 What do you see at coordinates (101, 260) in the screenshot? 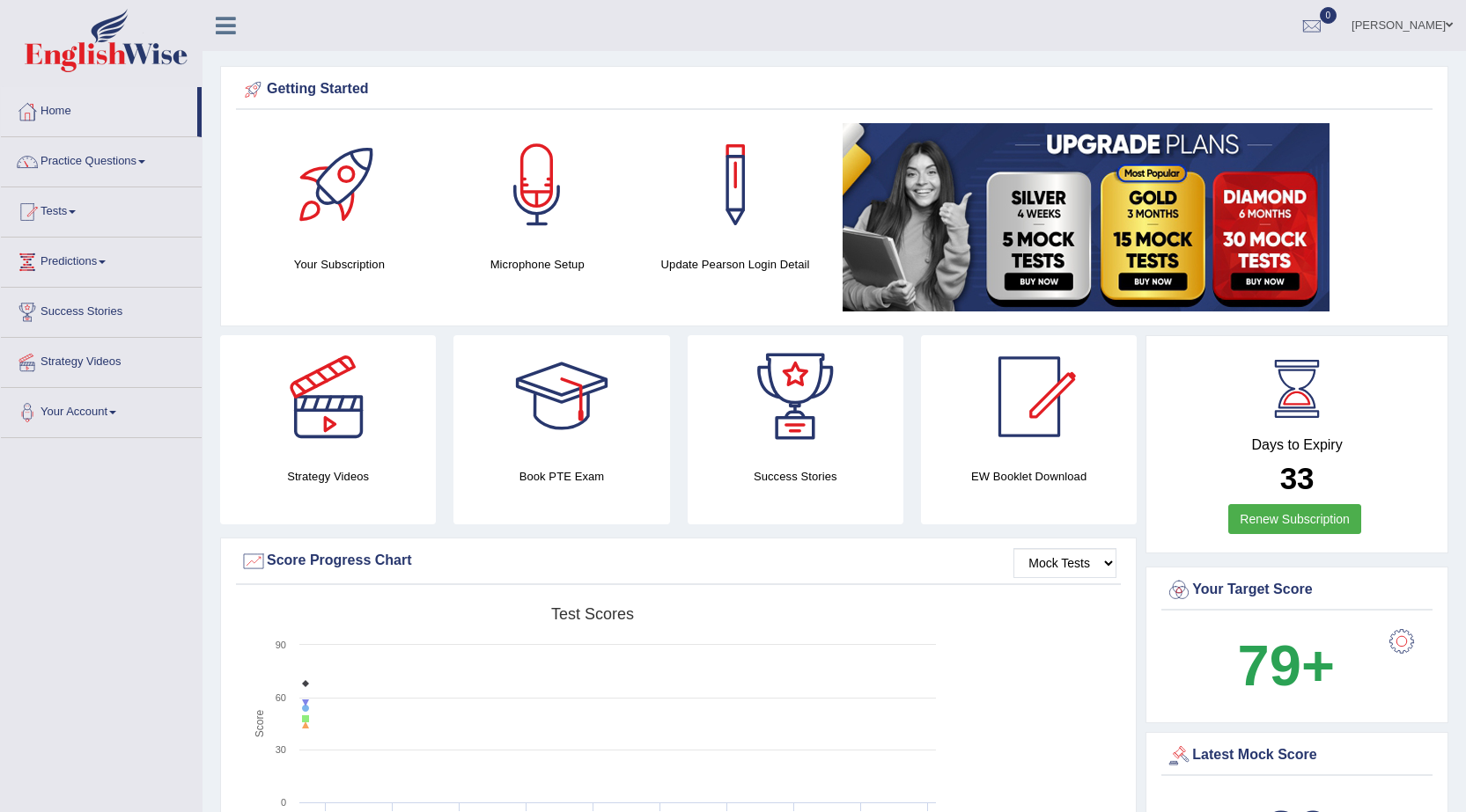
I see `a: Predictions` at bounding box center [101, 260].